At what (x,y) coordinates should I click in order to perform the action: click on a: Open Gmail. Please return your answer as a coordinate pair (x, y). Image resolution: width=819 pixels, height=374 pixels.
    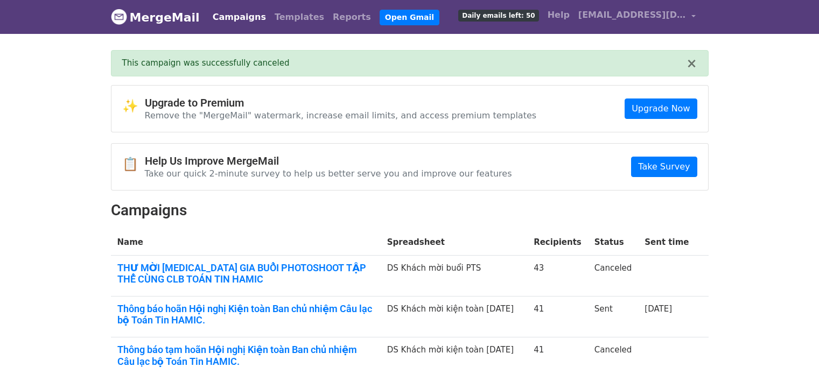
    Looking at the image, I should click on (409, 17).